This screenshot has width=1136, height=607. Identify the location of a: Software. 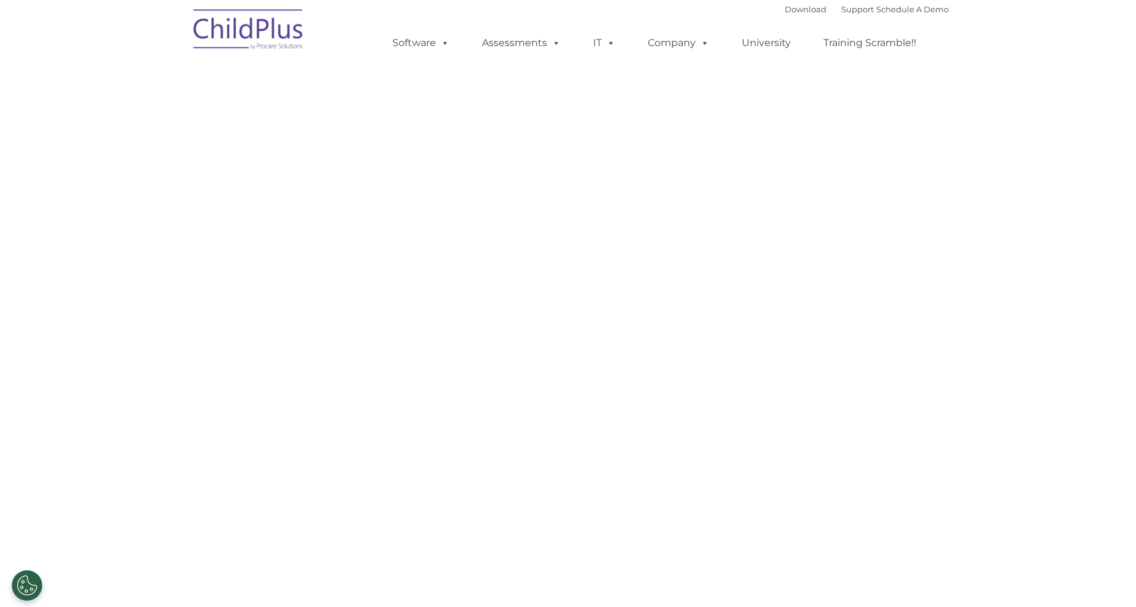
(421, 43).